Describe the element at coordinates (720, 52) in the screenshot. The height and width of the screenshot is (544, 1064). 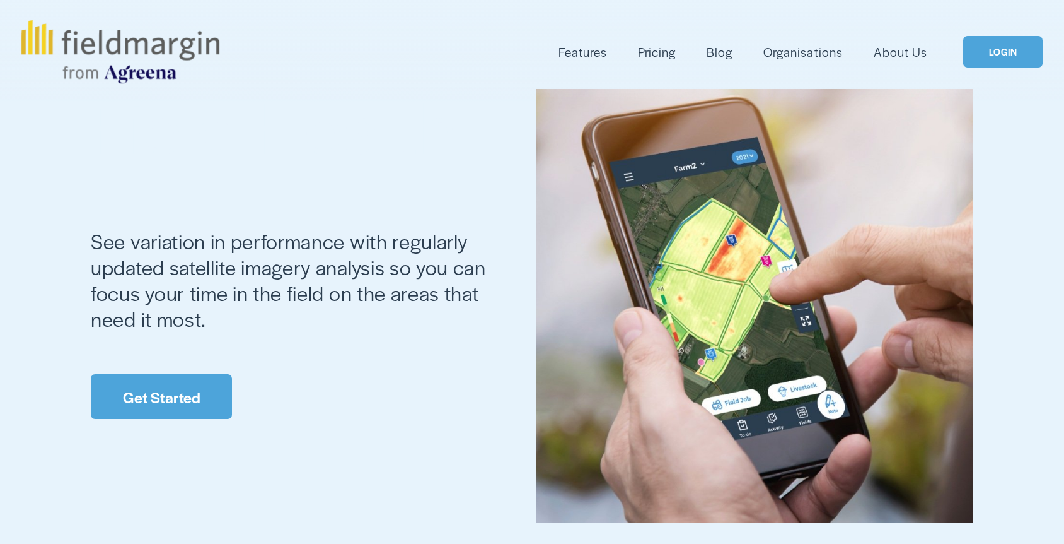
I see `a: Blog` at that location.